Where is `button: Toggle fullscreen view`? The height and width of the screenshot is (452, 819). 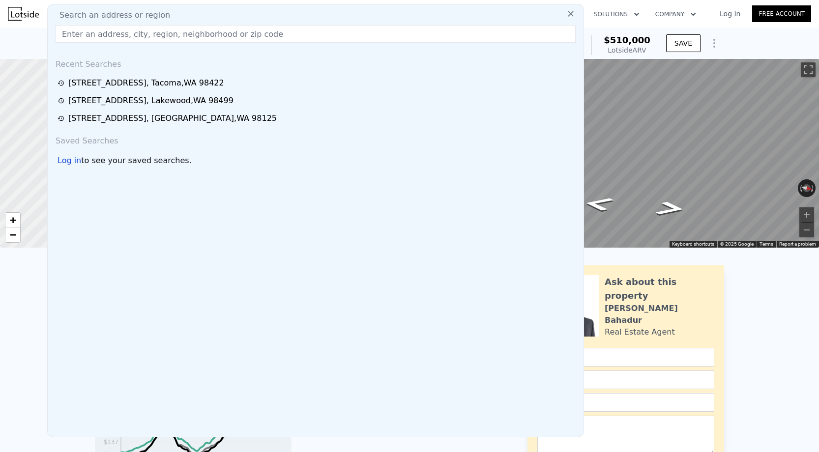
button: Toggle fullscreen view is located at coordinates (809, 70).